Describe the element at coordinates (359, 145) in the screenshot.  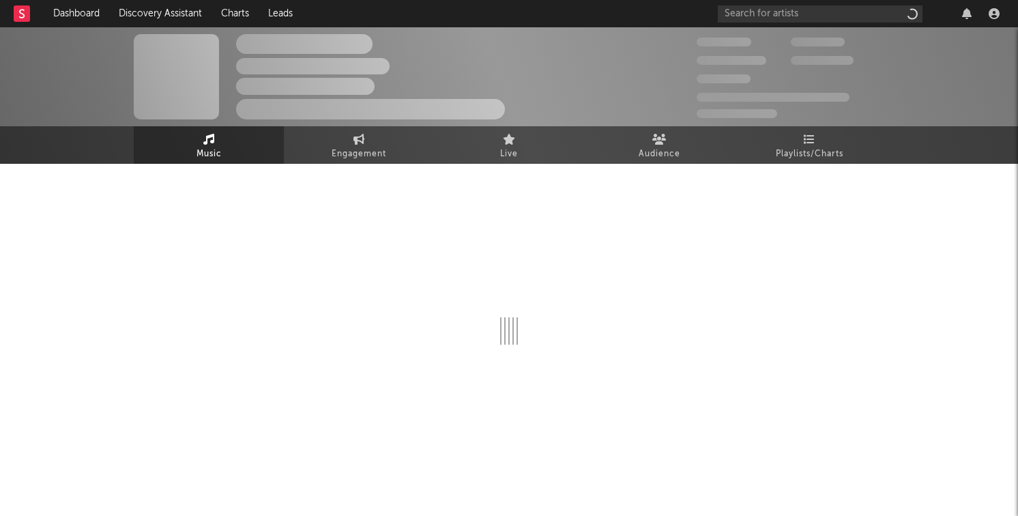
I see `a: Engagement` at that location.